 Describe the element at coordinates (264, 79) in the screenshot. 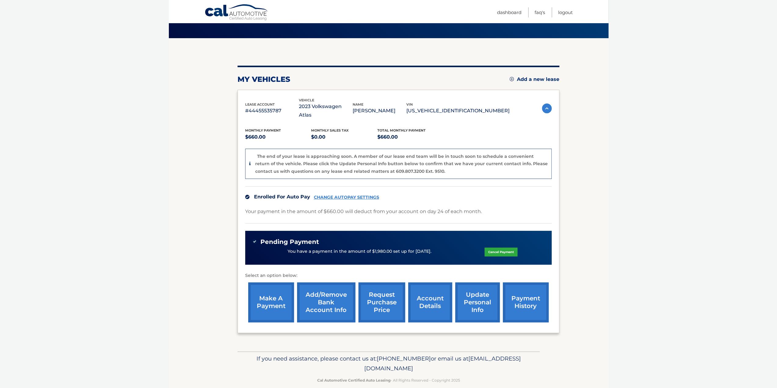

I see `h2: my vehicles` at that location.